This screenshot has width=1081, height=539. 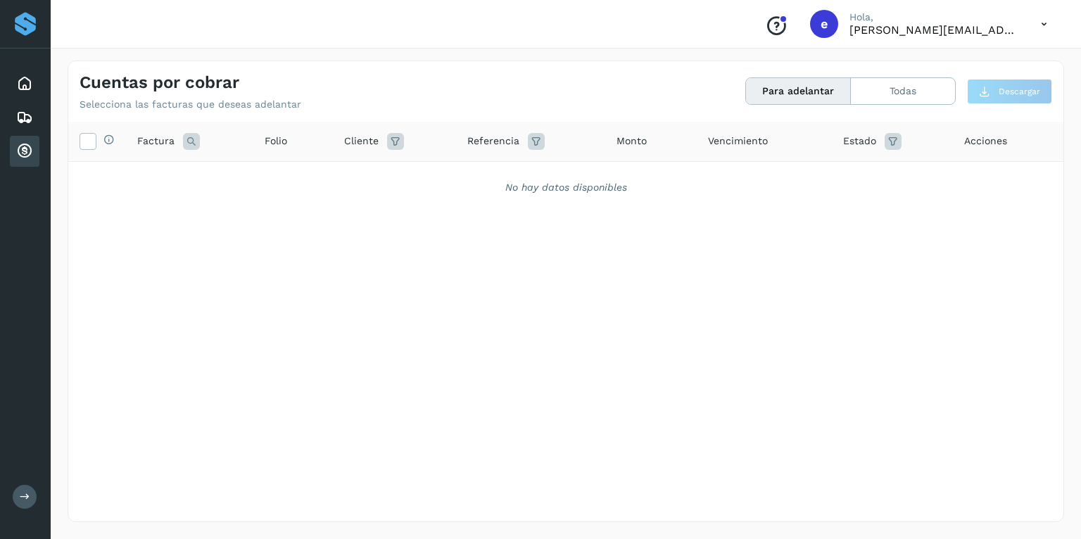 What do you see at coordinates (25, 151) in the screenshot?
I see `div: Cuentas por cobrar` at bounding box center [25, 151].